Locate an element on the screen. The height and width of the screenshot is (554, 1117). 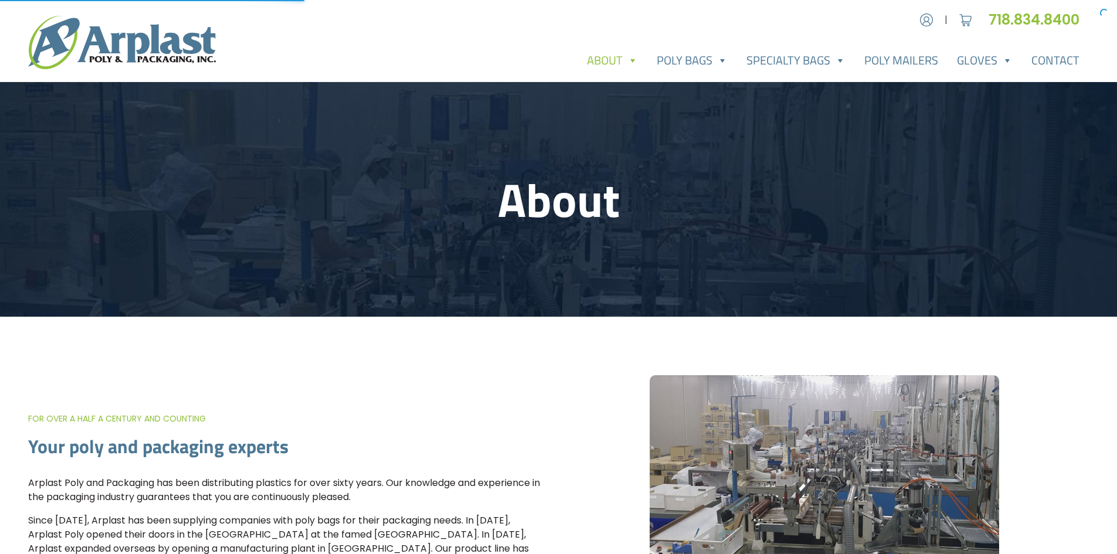
a: Specialty Bags is located at coordinates (796, 60).